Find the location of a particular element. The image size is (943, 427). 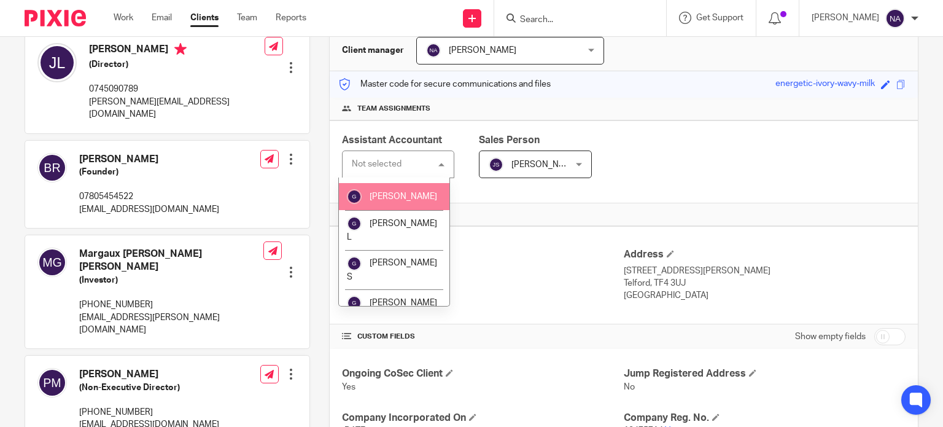

p: 07805454522 is located at coordinates (149, 196).